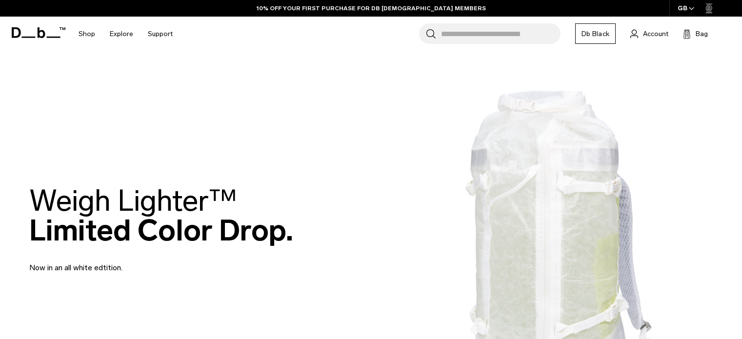 The height and width of the screenshot is (339, 742). Describe the element at coordinates (656, 34) in the screenshot. I see `span: Account` at that location.